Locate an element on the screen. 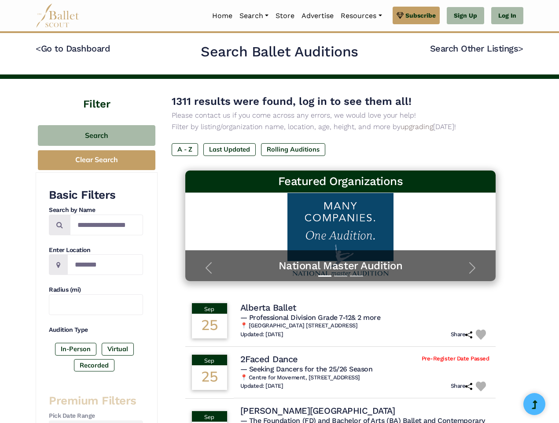 The image size is (559, 423). h4: Alberta Ballet is located at coordinates (268, 307).